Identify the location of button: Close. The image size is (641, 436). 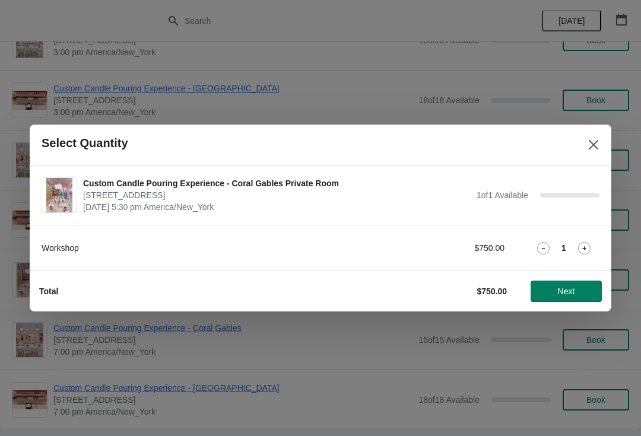
(594, 145).